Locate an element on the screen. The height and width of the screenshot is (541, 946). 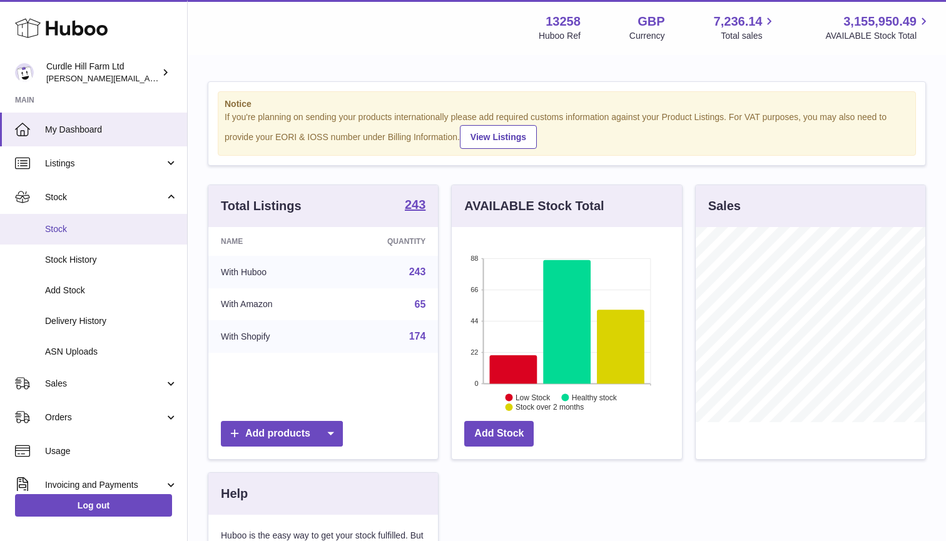
a: View Listings is located at coordinates (498, 137).